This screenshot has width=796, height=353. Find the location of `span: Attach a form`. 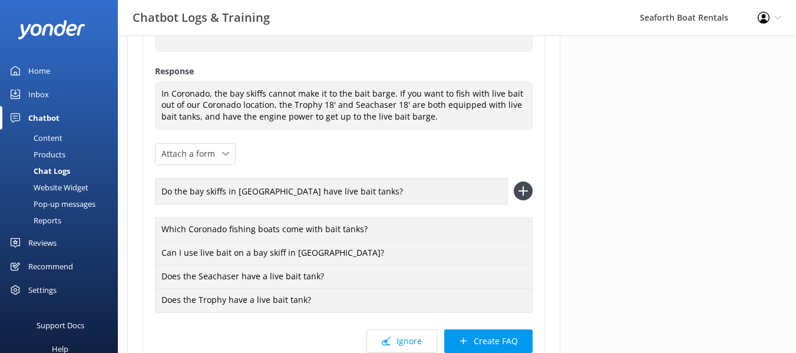

span: Attach a form is located at coordinates (192, 154).